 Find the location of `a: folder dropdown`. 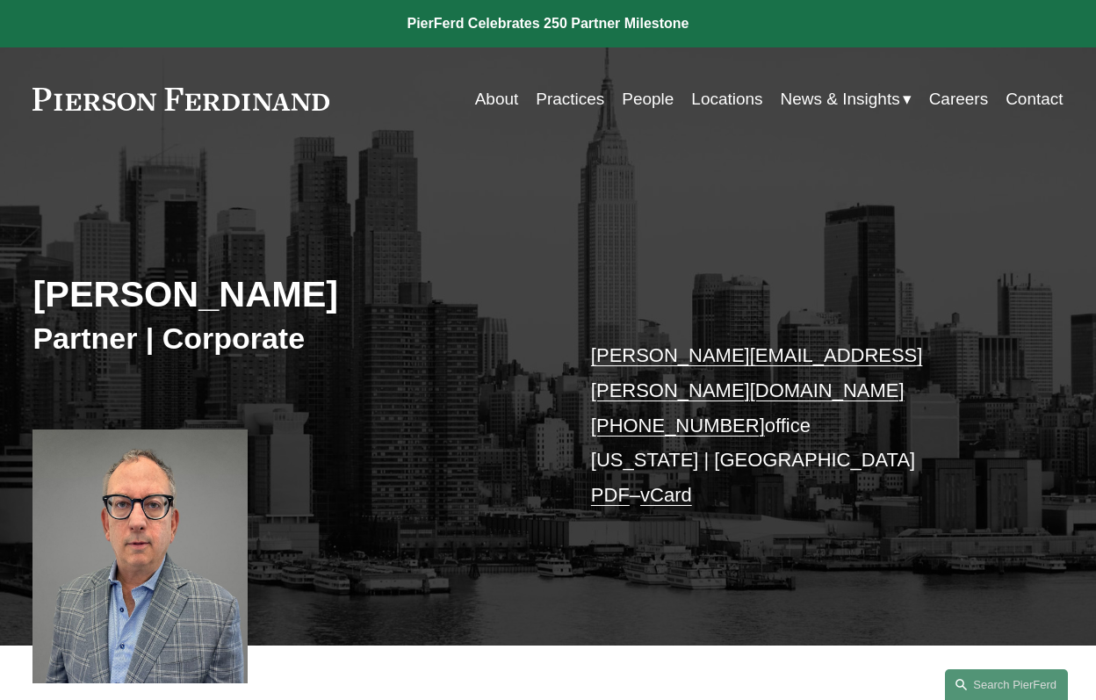

a: folder dropdown is located at coordinates (846, 99).